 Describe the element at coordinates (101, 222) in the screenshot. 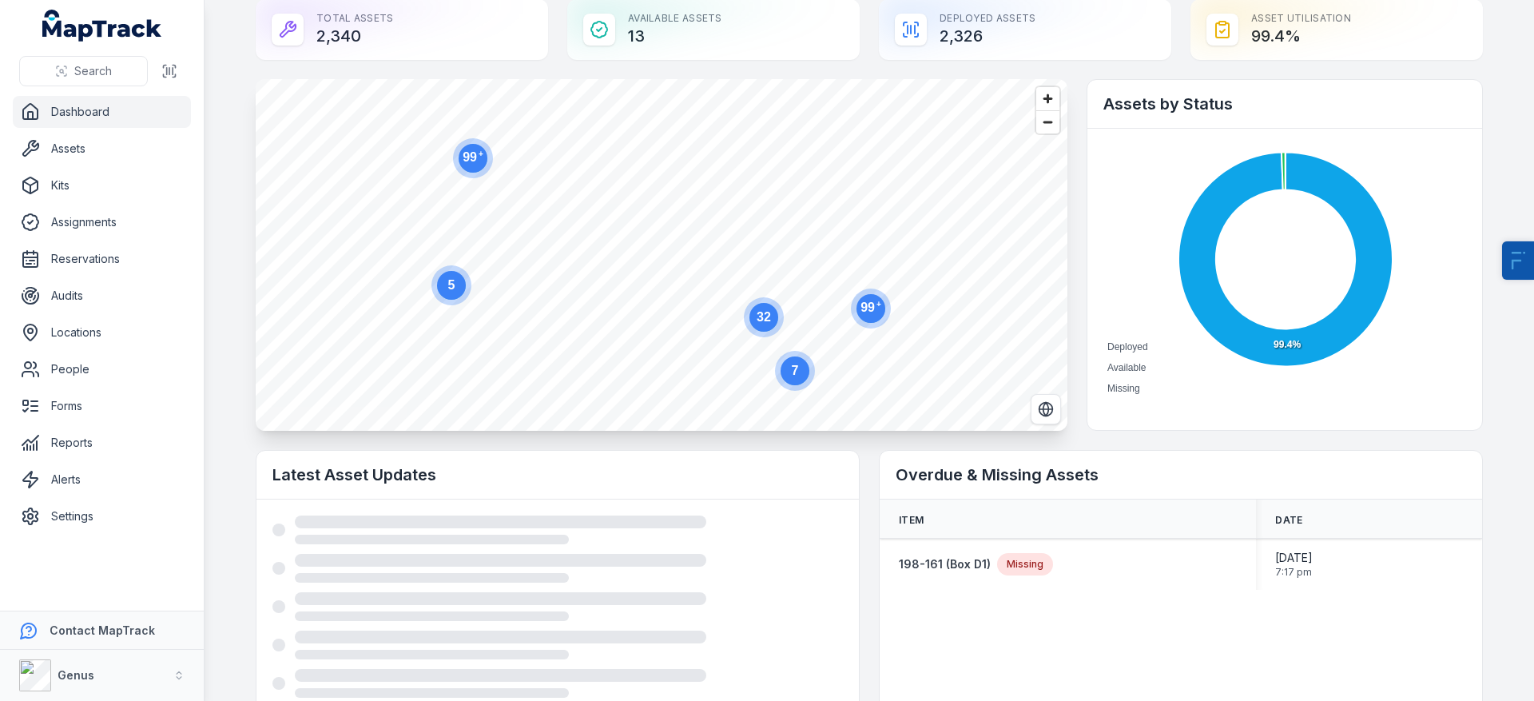

I see `a: Assignments` at that location.